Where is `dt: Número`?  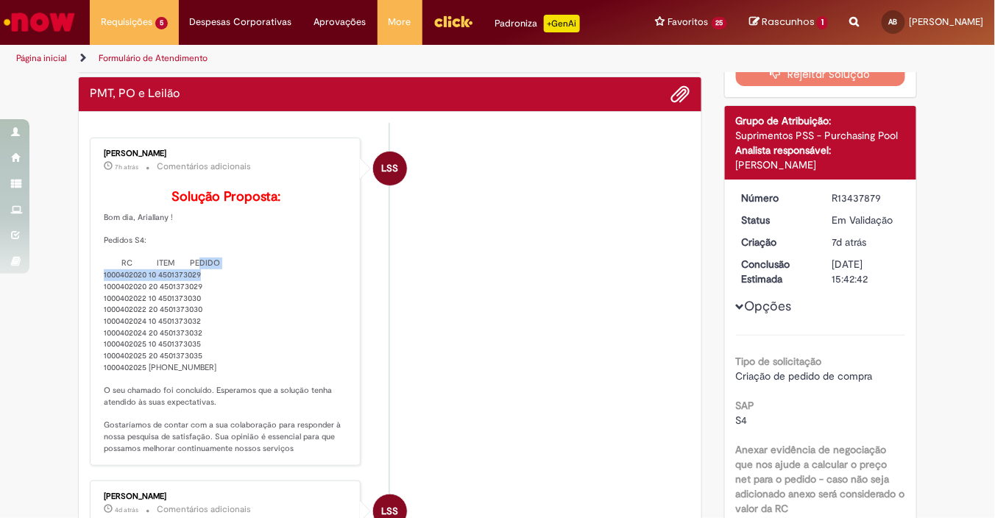 dt: Número is located at coordinates (776, 198).